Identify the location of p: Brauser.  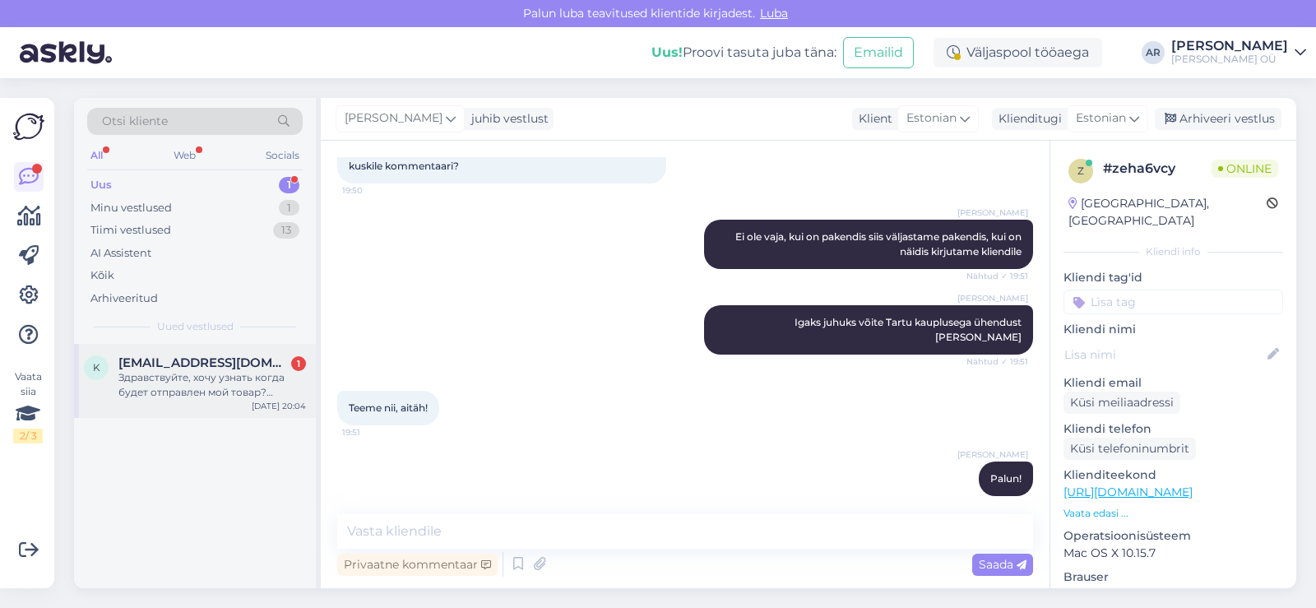
(1173, 577).